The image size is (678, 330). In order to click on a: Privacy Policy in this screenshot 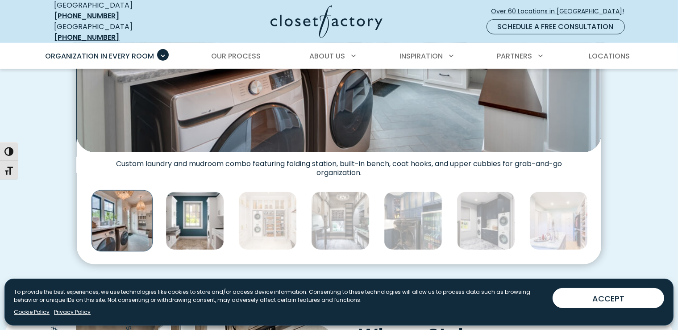, I will do `click(72, 312)`.